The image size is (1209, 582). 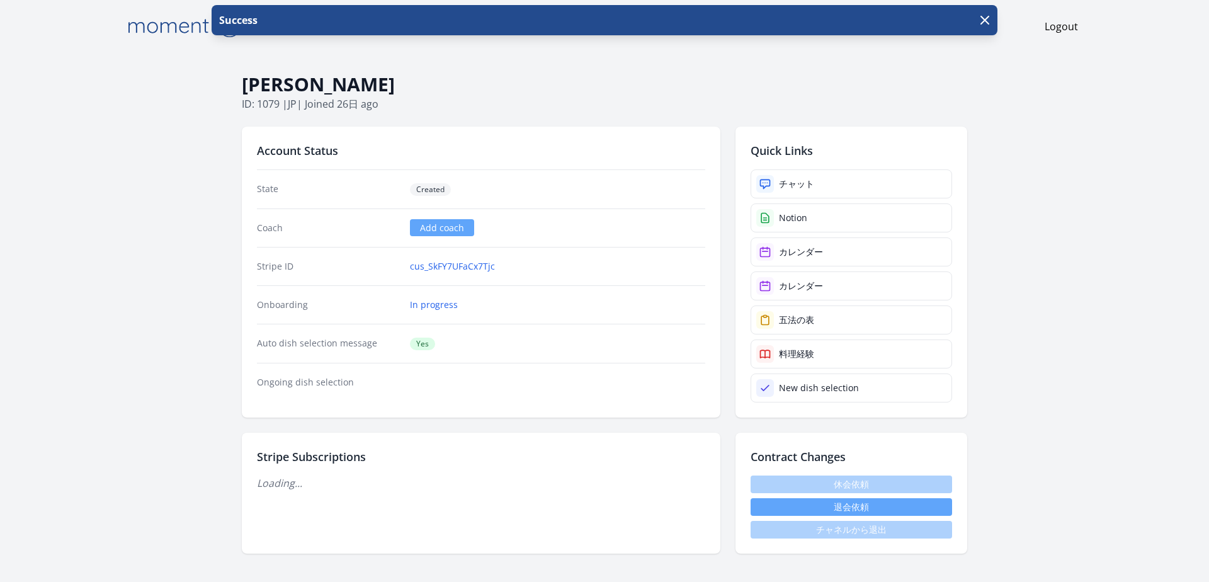 I want to click on a: In progress, so click(x=434, y=305).